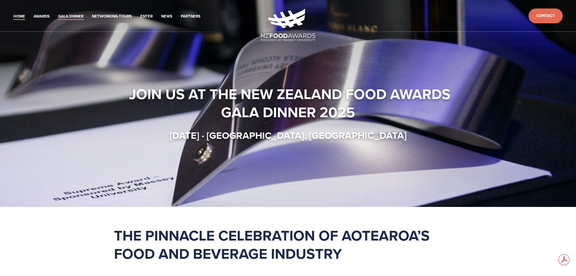 The height and width of the screenshot is (276, 576). I want to click on a: Awards, so click(41, 16).